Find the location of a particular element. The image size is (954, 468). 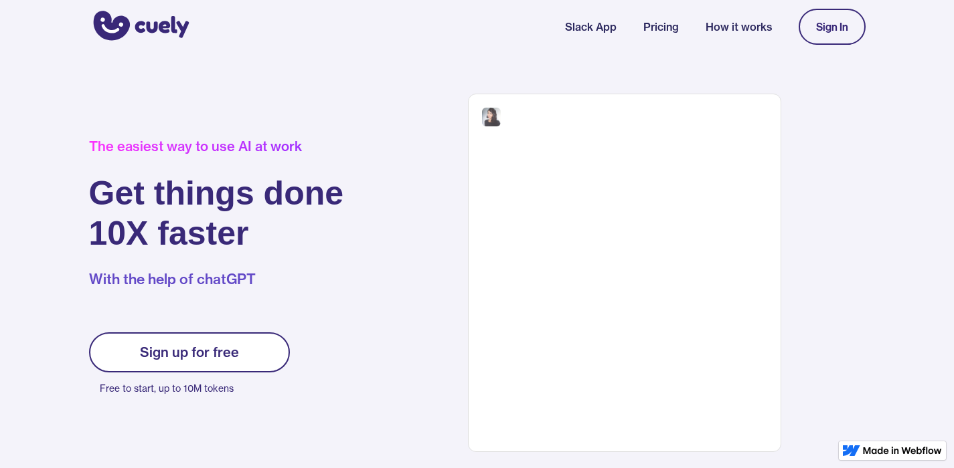

a: Sign up for free is located at coordinates (189, 353).